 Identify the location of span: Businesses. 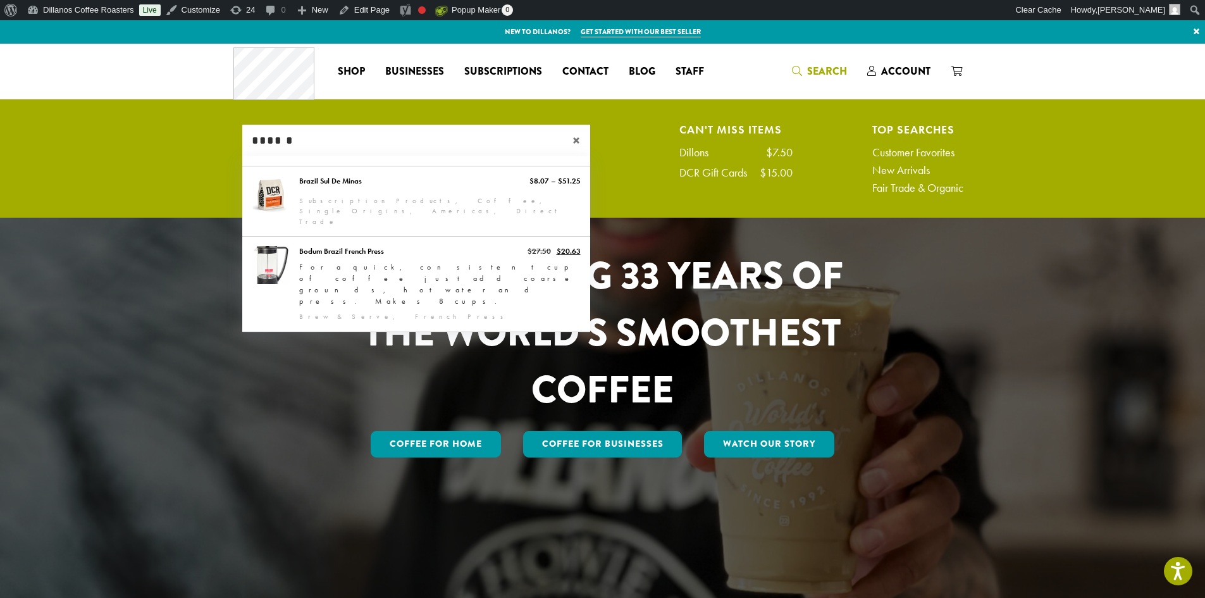
(414, 71).